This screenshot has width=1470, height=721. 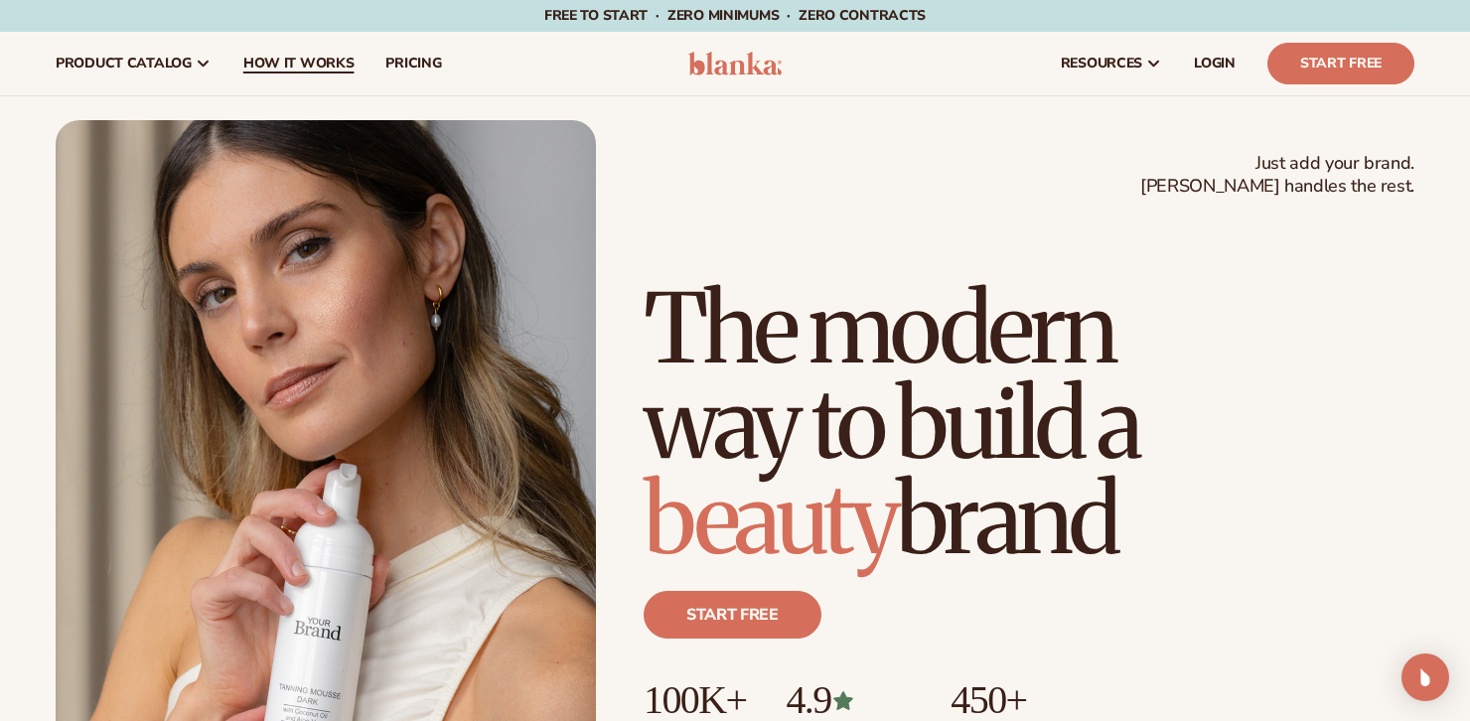 What do you see at coordinates (1029, 424) in the screenshot?
I see `h1: The modern way to build a brand` at bounding box center [1029, 424].